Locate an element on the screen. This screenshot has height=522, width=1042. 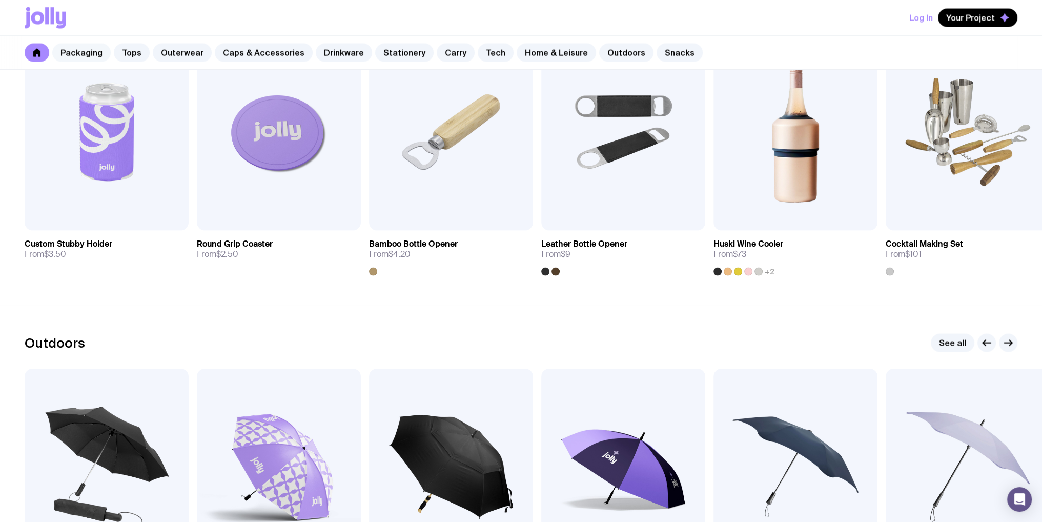
a: Tech is located at coordinates (496, 53).